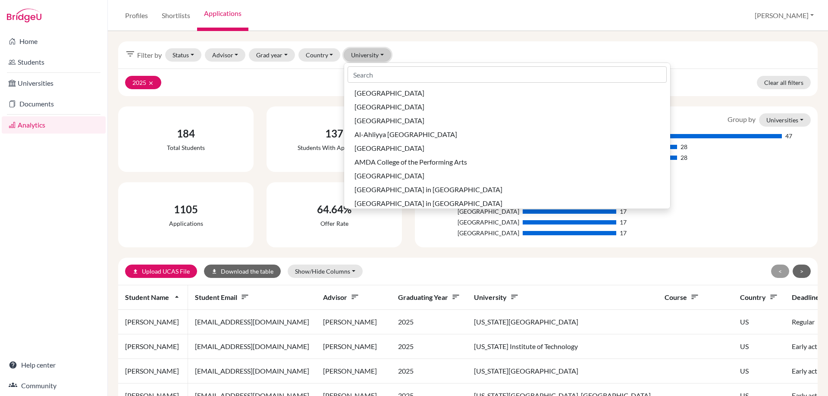 This screenshot has width=828, height=396. Describe the element at coordinates (759, 297) in the screenshot. I see `span: Country` at that location.